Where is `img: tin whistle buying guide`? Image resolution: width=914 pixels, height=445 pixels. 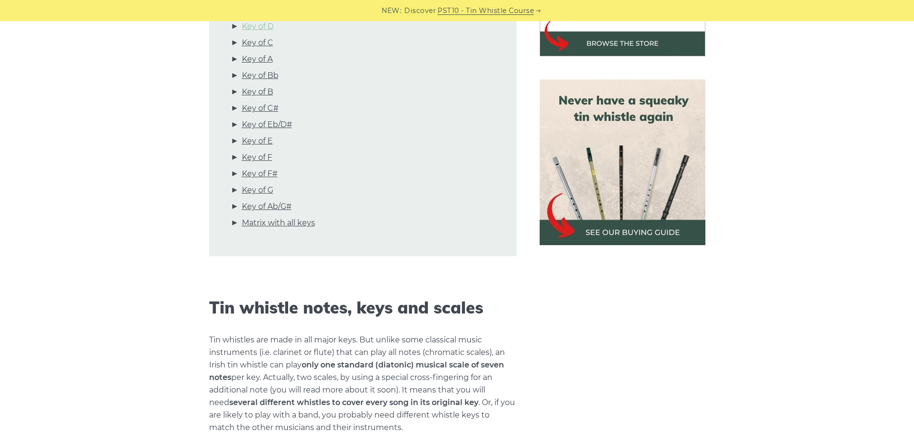
img: tin whistle buying guide is located at coordinates (623, 162).